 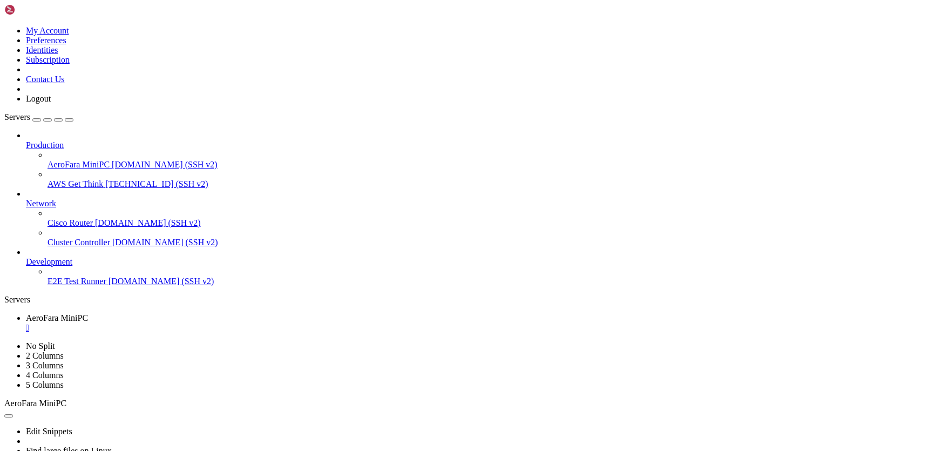 What do you see at coordinates (42, 50) in the screenshot?
I see `a: Identities` at bounding box center [42, 50].